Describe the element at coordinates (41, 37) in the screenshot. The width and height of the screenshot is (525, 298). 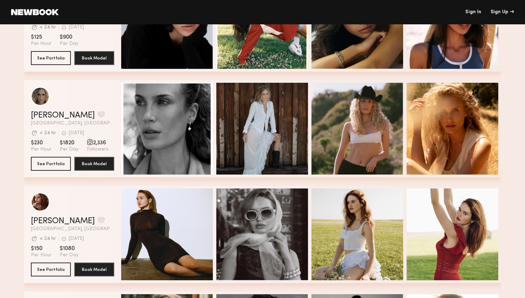
I see `span: $125` at that location.